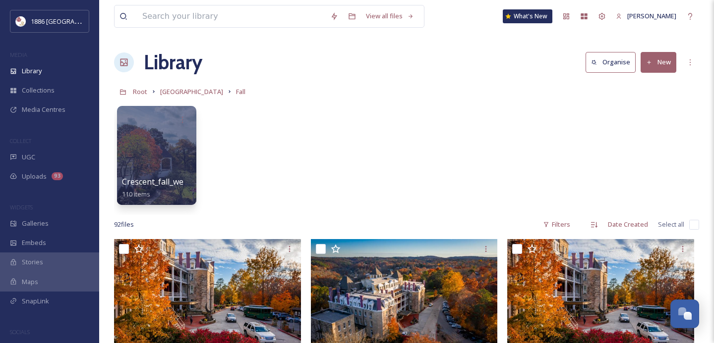  Describe the element at coordinates (140, 92) in the screenshot. I see `span: Root` at that location.